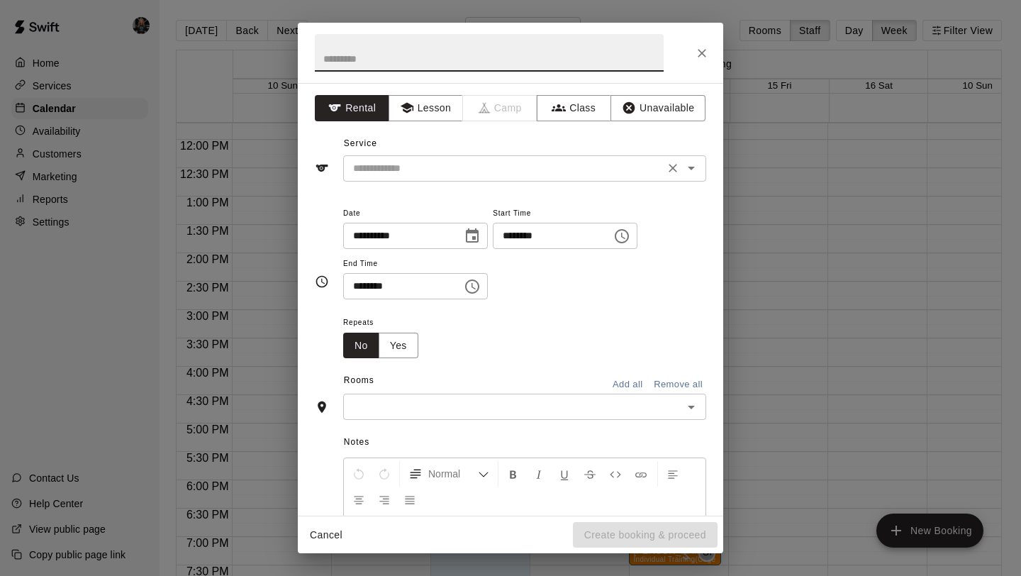  I want to click on button: Insert Link, so click(641, 474).